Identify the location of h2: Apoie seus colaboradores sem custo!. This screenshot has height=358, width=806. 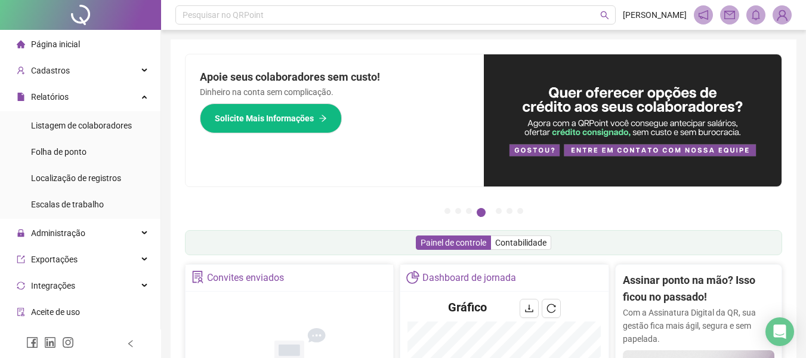
(335, 77).